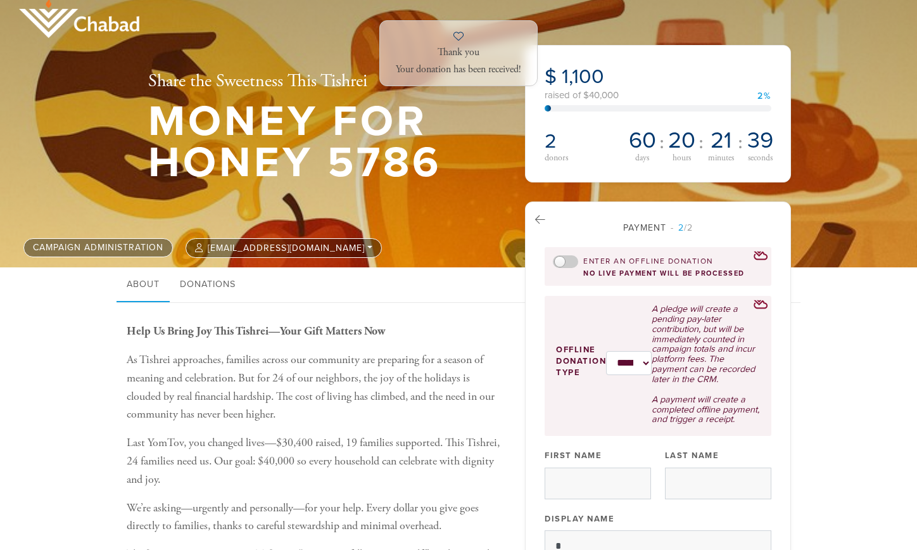 This screenshot has height=550, width=917. Describe the element at coordinates (458, 52) in the screenshot. I see `span: Thank you` at that location.